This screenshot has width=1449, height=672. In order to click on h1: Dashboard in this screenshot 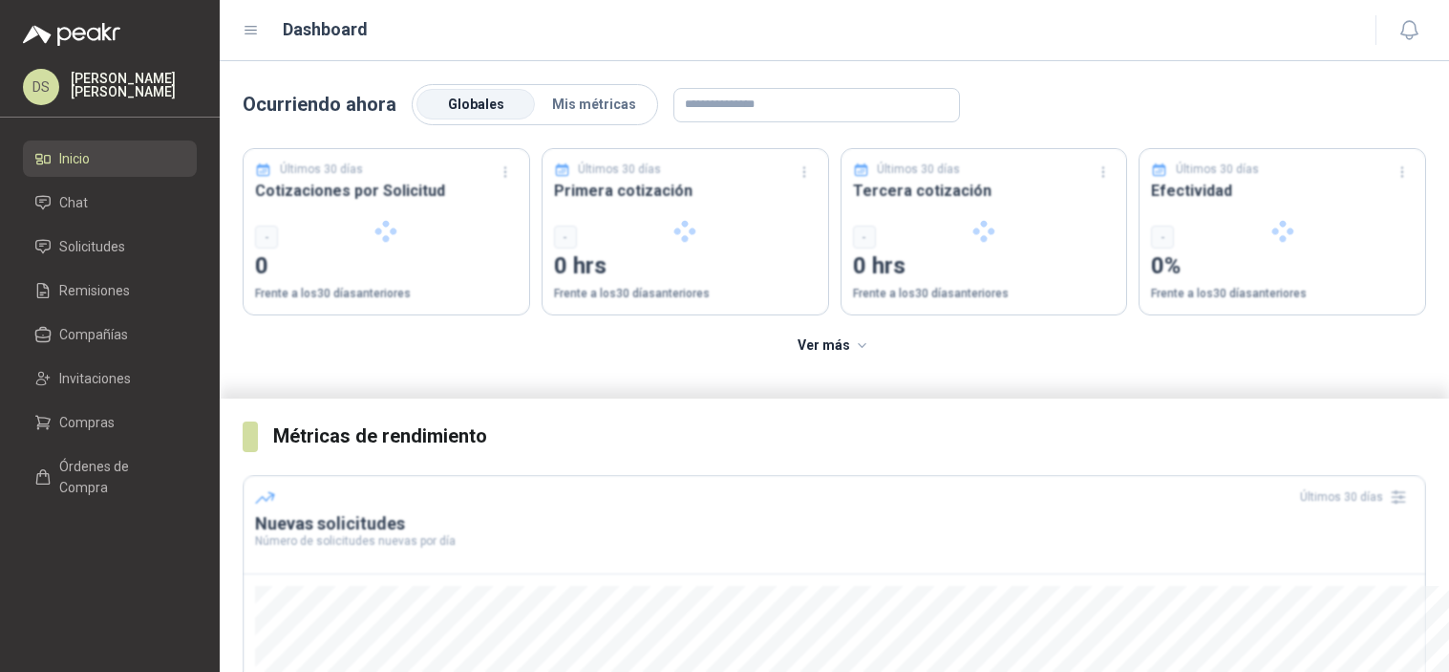, I will do `click(325, 30)`.